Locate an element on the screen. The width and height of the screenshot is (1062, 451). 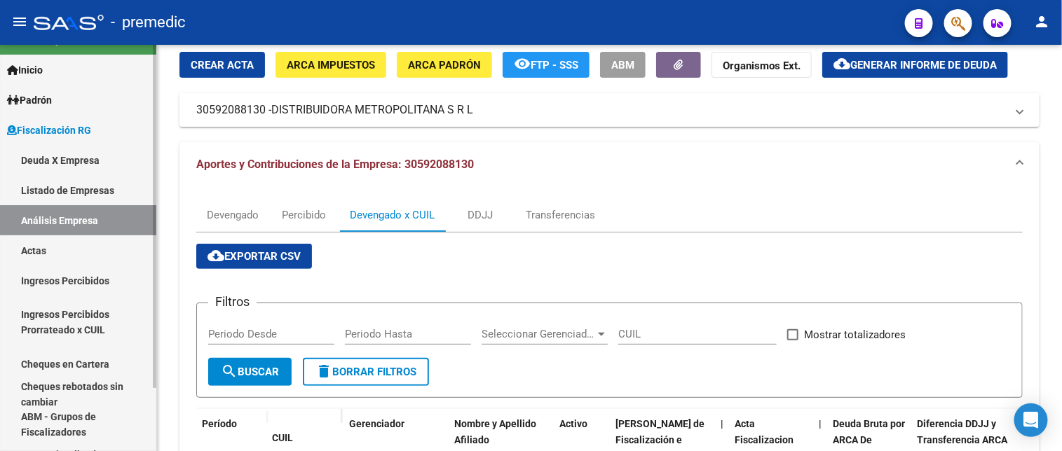
mat-panel-title: 30592088130 - is located at coordinates (601, 110).